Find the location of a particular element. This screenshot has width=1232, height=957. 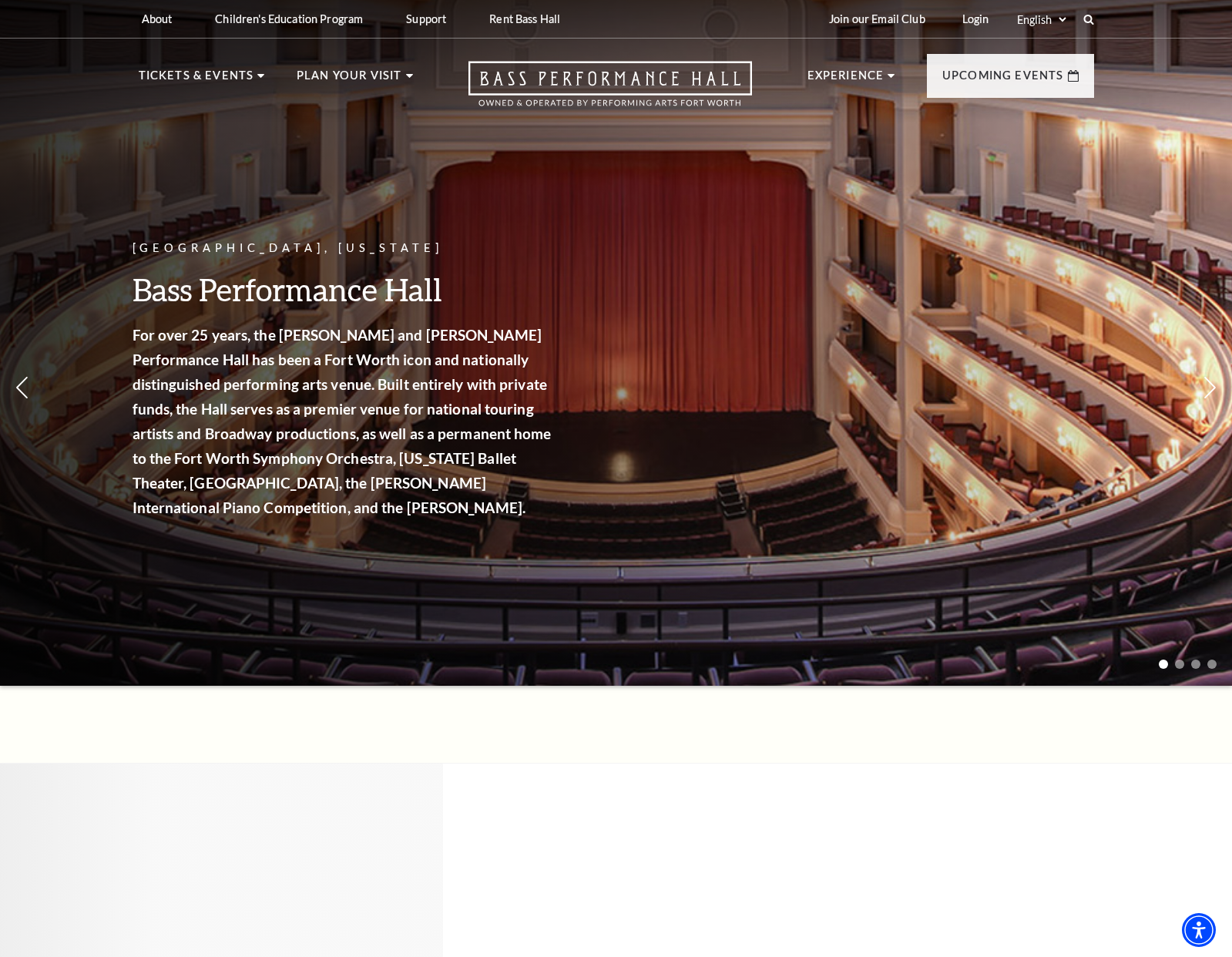

p: Children's Education Program is located at coordinates (289, 19).